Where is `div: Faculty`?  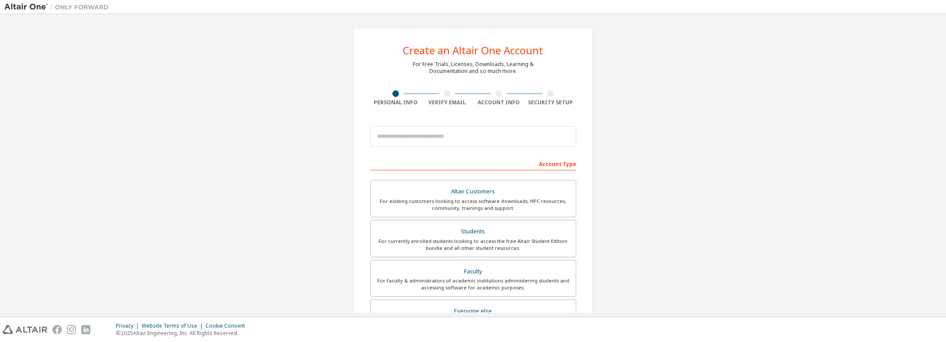 div: Faculty is located at coordinates (473, 272).